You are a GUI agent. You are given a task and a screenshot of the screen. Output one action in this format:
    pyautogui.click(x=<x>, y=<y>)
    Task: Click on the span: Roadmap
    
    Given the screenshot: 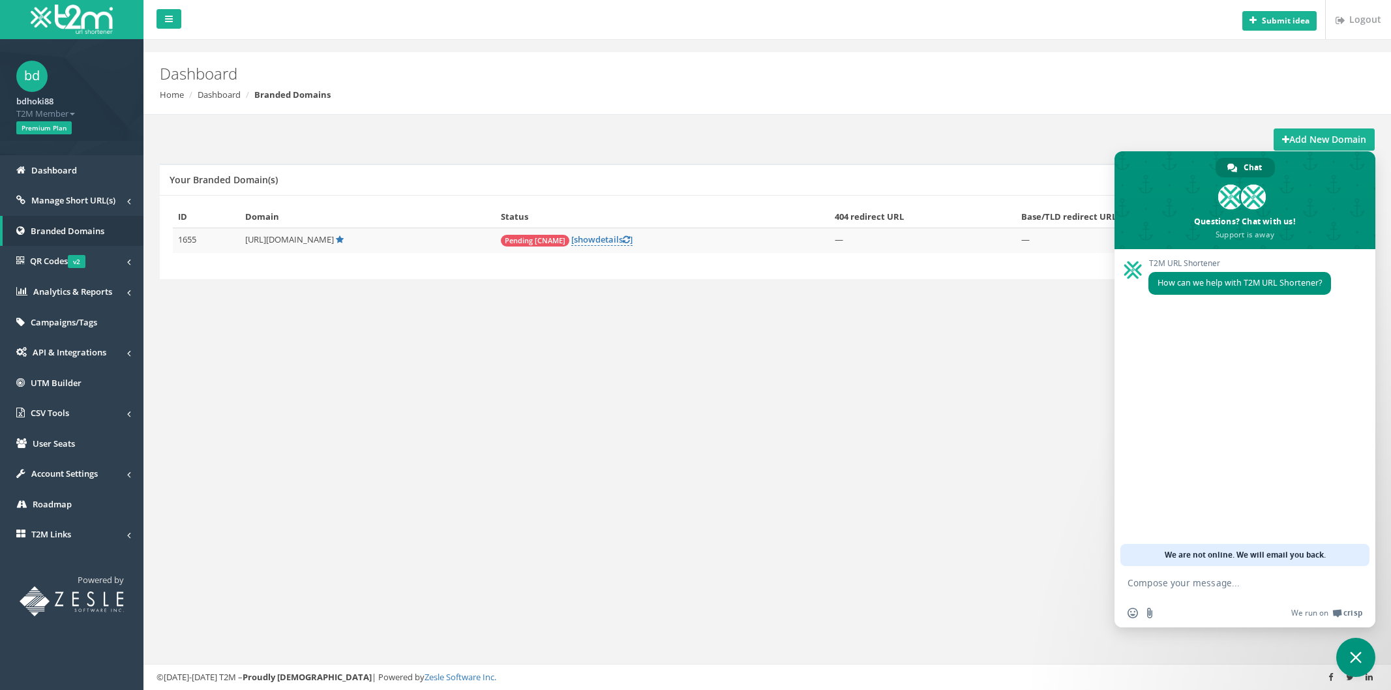 What is the action you would take?
    pyautogui.click(x=52, y=504)
    